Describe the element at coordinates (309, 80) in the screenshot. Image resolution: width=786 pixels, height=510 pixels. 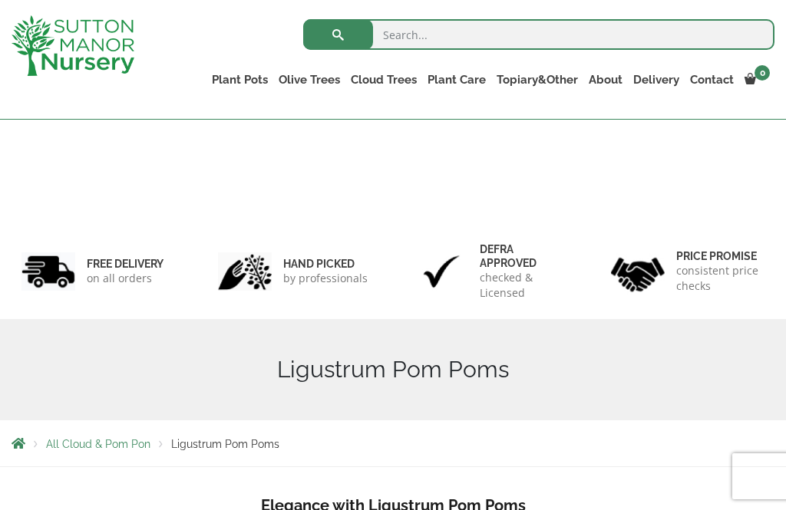
I see `a: Olive Trees` at that location.